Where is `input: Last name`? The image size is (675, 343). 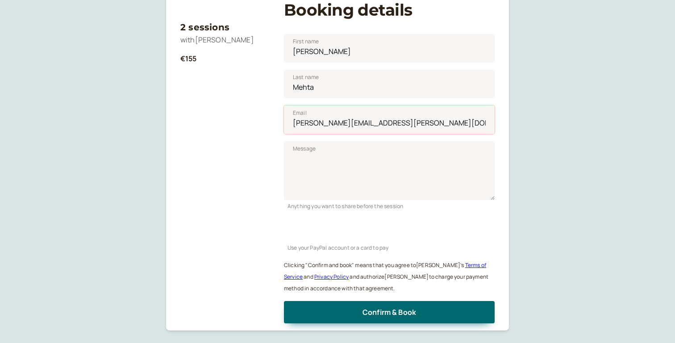
input: Last name is located at coordinates (389, 84).